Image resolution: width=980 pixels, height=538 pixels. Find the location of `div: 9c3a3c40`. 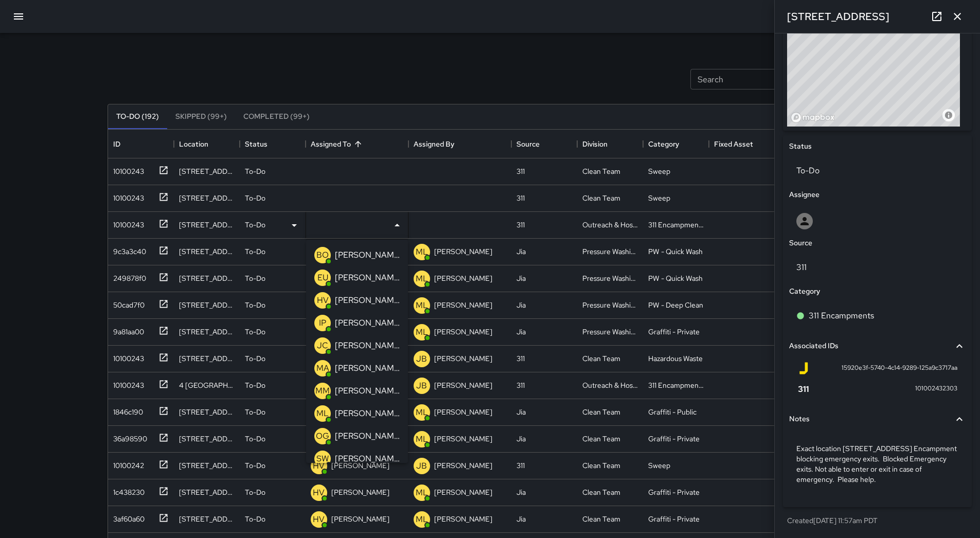

div: 9c3a3c40 is located at coordinates (128, 250).